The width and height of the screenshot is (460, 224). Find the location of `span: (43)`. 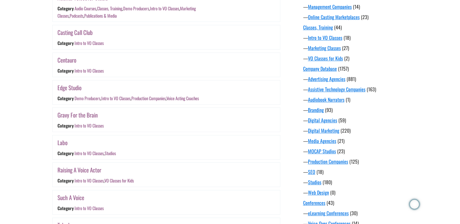

span: (43) is located at coordinates (330, 203).